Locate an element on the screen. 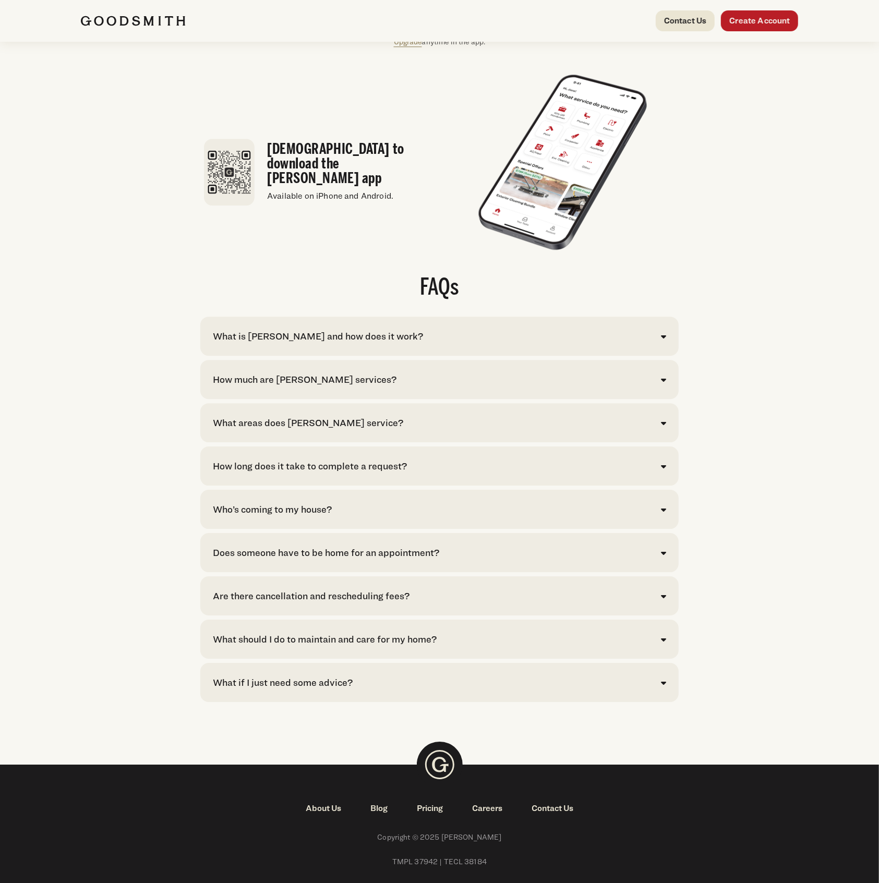 The image size is (879, 883). a: Careers is located at coordinates (487, 809).